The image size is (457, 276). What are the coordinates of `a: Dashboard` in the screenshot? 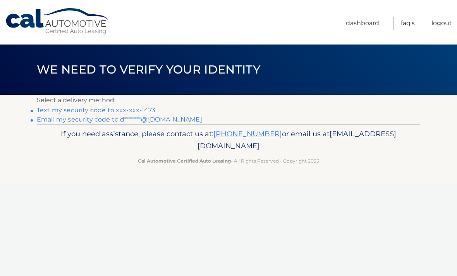 It's located at (362, 23).